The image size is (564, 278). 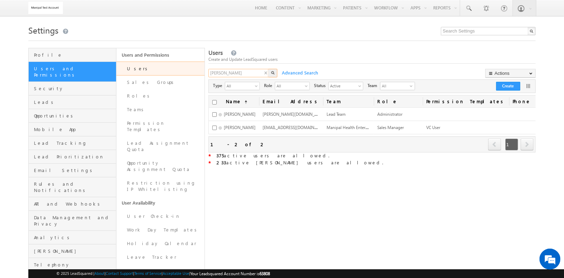 What do you see at coordinates (535, 101) in the screenshot?
I see `a: Phone (Main)` at bounding box center [535, 101].